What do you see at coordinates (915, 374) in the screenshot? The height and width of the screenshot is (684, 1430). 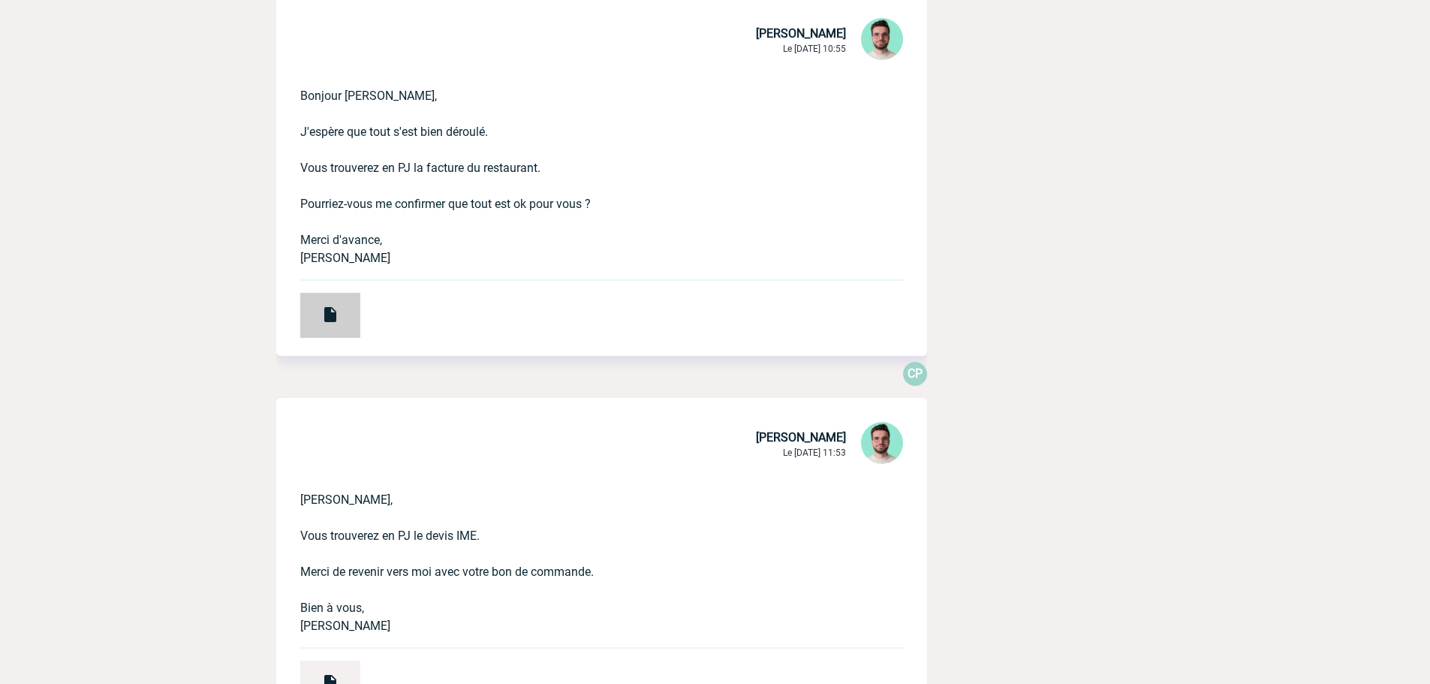 I see `p: CP` at bounding box center [915, 374].